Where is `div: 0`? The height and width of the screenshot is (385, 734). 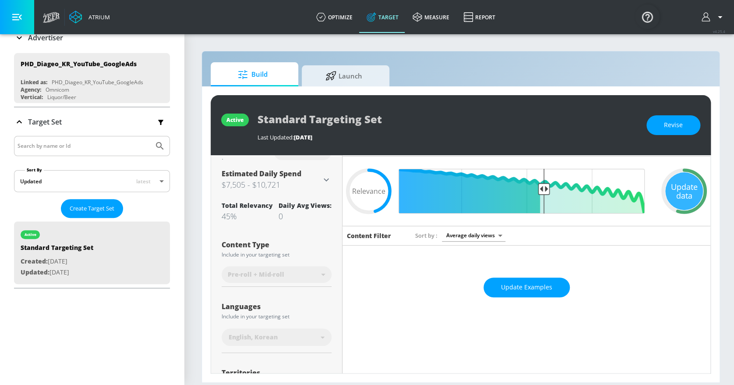
div: 0 is located at coordinates (305, 216).